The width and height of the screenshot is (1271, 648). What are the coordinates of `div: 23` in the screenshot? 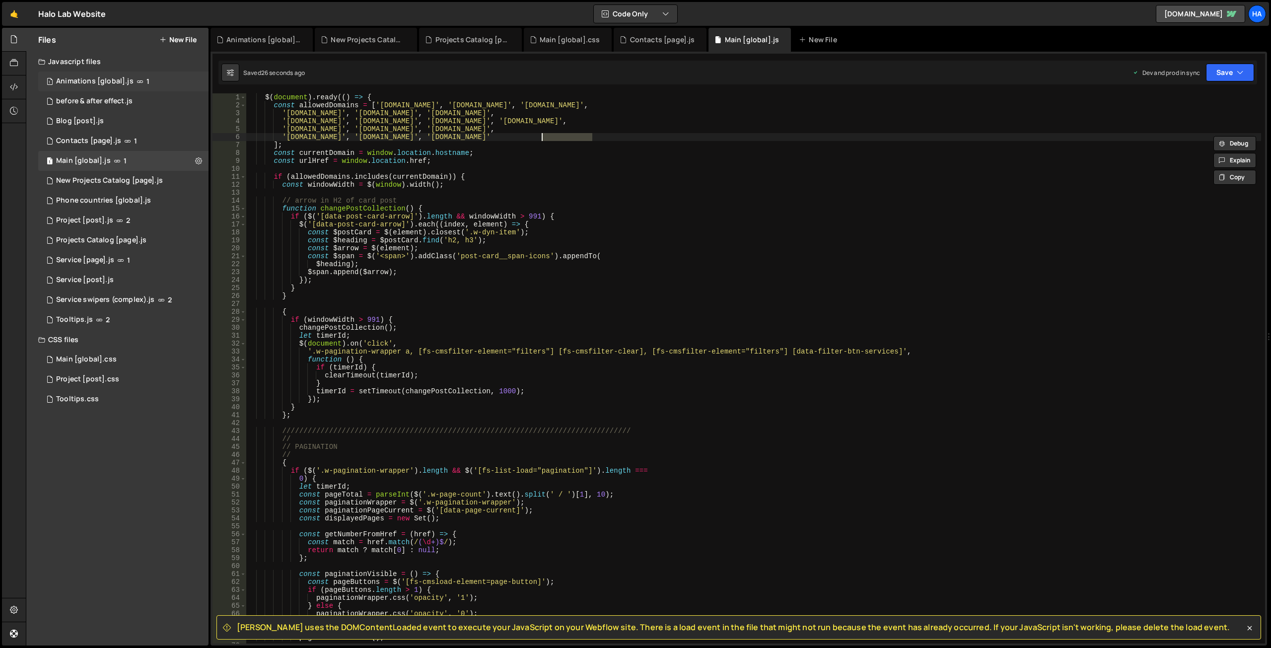 It's located at (229, 272).